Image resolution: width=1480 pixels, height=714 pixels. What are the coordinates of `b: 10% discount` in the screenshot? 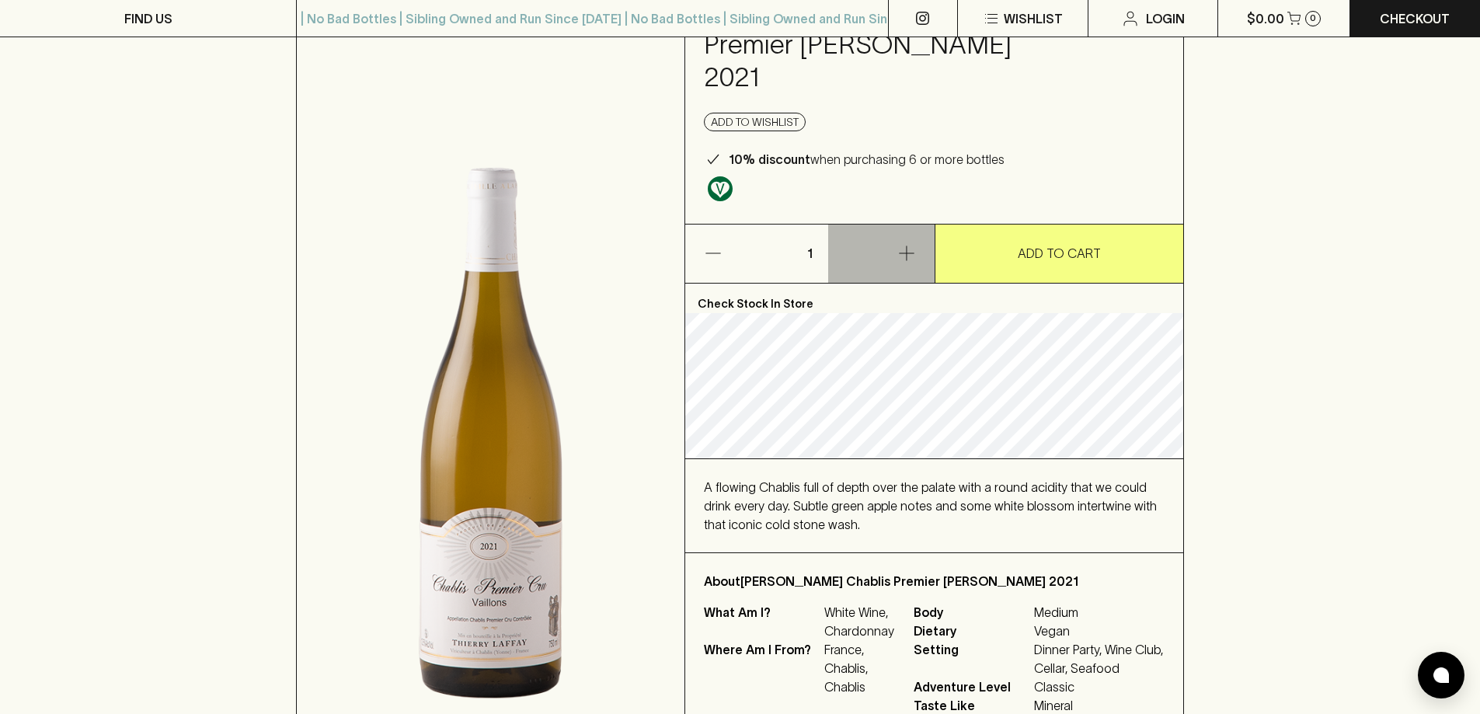 It's located at (769, 159).